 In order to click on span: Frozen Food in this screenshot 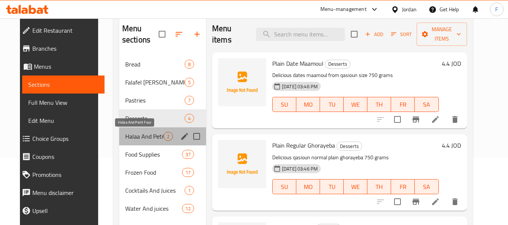, I will do `click(154, 173)`.